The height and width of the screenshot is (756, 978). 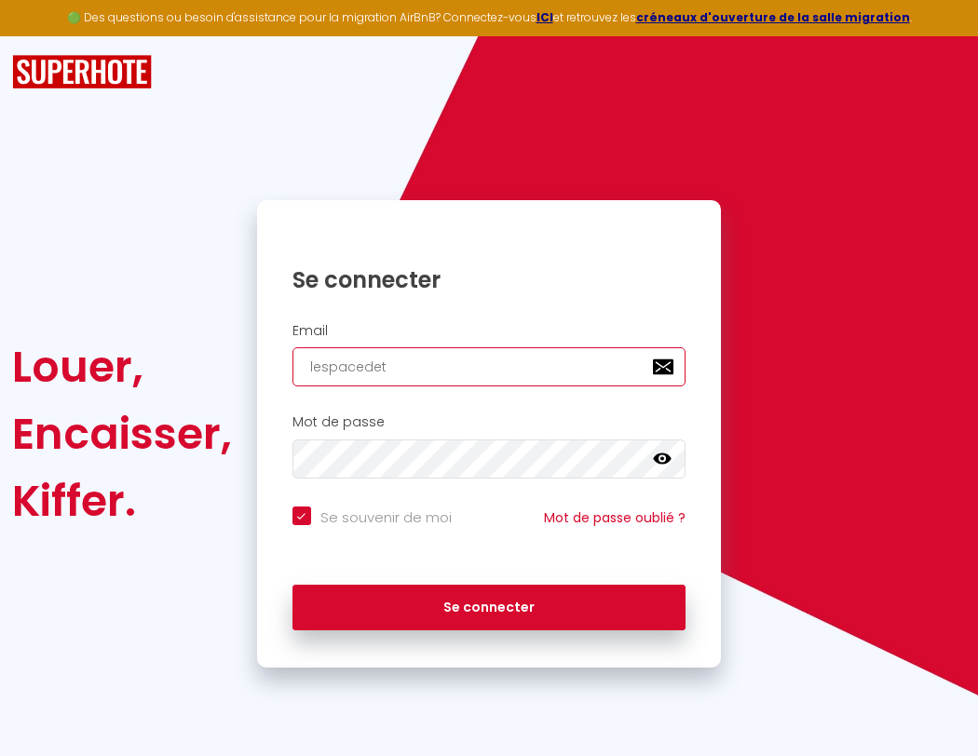 What do you see at coordinates (773, 17) in the screenshot?
I see `a: créneaux d'ouverture de la salle migration` at bounding box center [773, 17].